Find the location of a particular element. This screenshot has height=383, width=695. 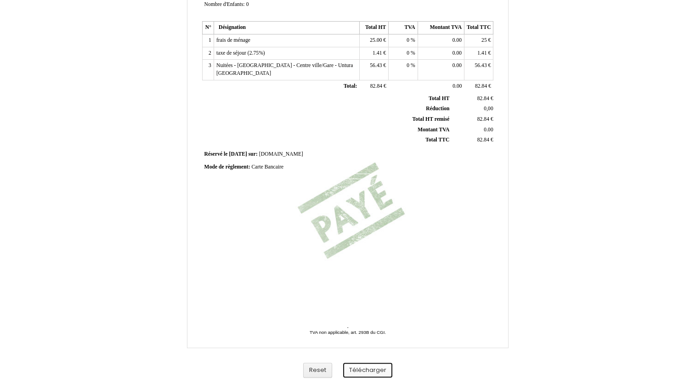

span: Réduction is located at coordinates (437, 108).